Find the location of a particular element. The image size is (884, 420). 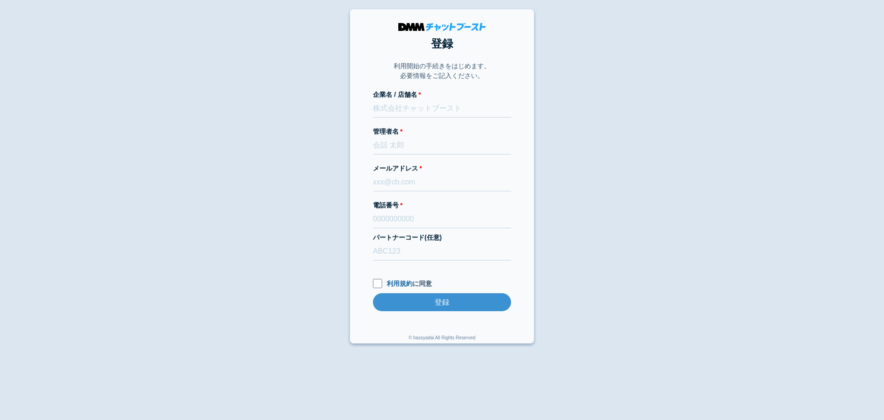

input: xxx@cb.com is located at coordinates (442, 182).